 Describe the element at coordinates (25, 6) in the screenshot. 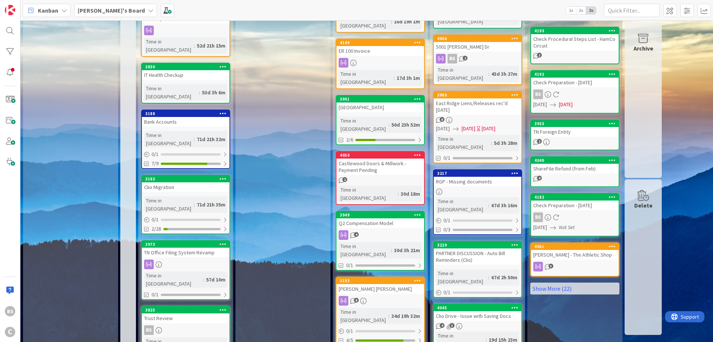

I see `span: Support` at that location.